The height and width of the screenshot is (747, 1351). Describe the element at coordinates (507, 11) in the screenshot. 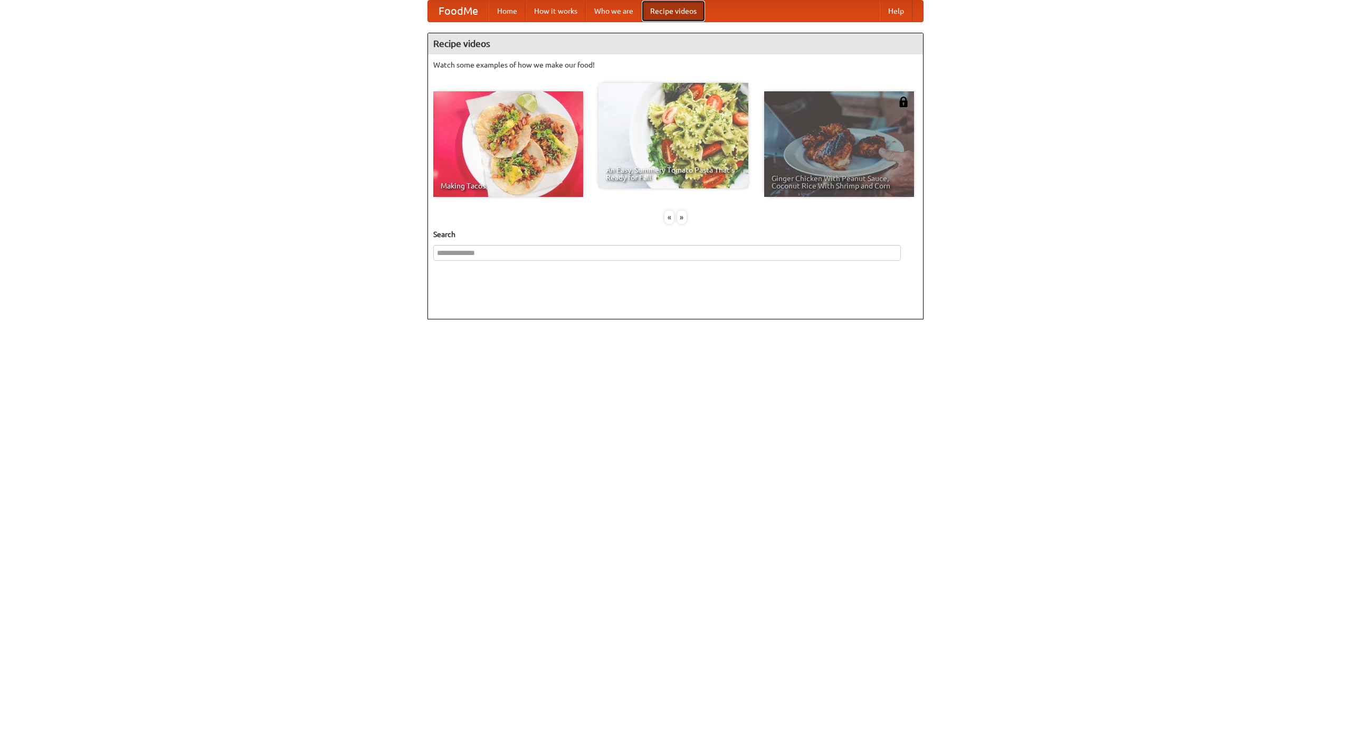

I see `a: Home` at that location.